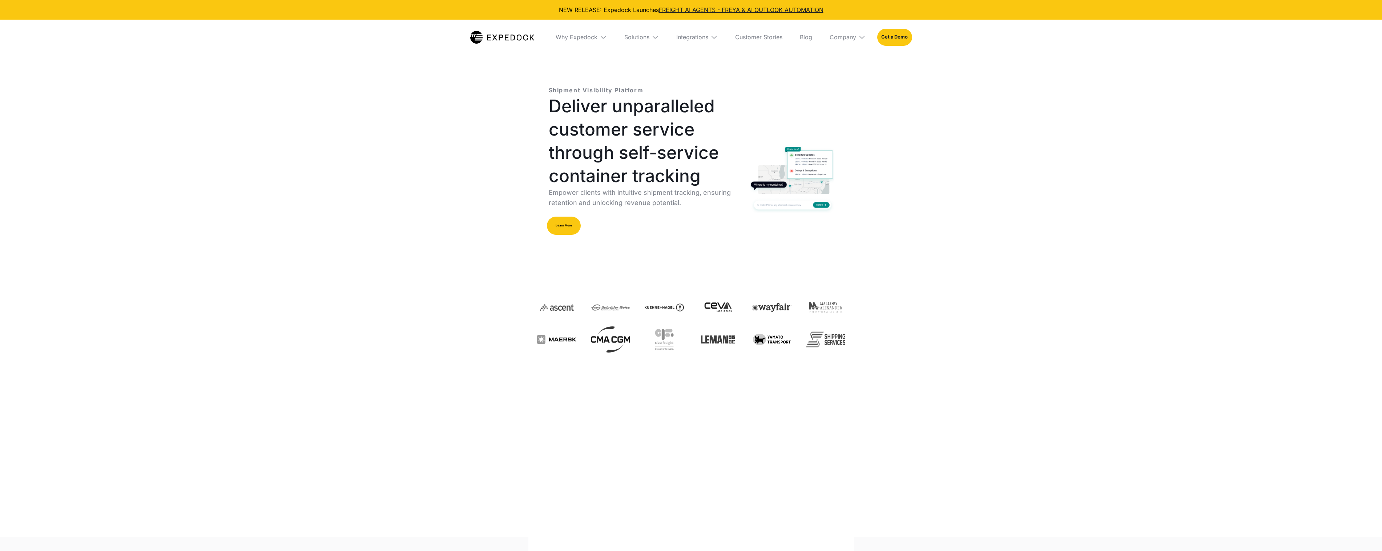 The image size is (1382, 551). What do you see at coordinates (806, 37) in the screenshot?
I see `a: Blog` at bounding box center [806, 37].